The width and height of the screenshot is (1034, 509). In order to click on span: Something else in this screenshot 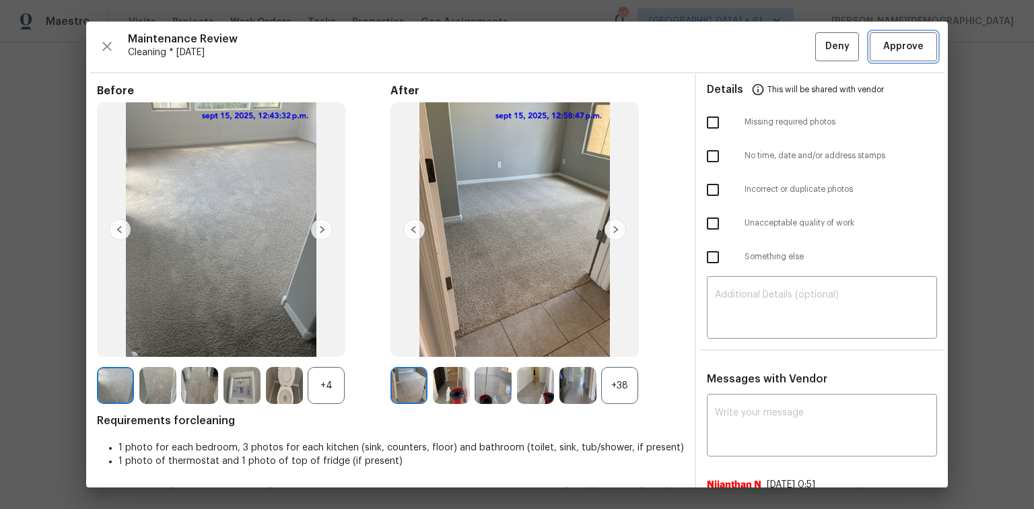, I will do `click(841, 256)`.